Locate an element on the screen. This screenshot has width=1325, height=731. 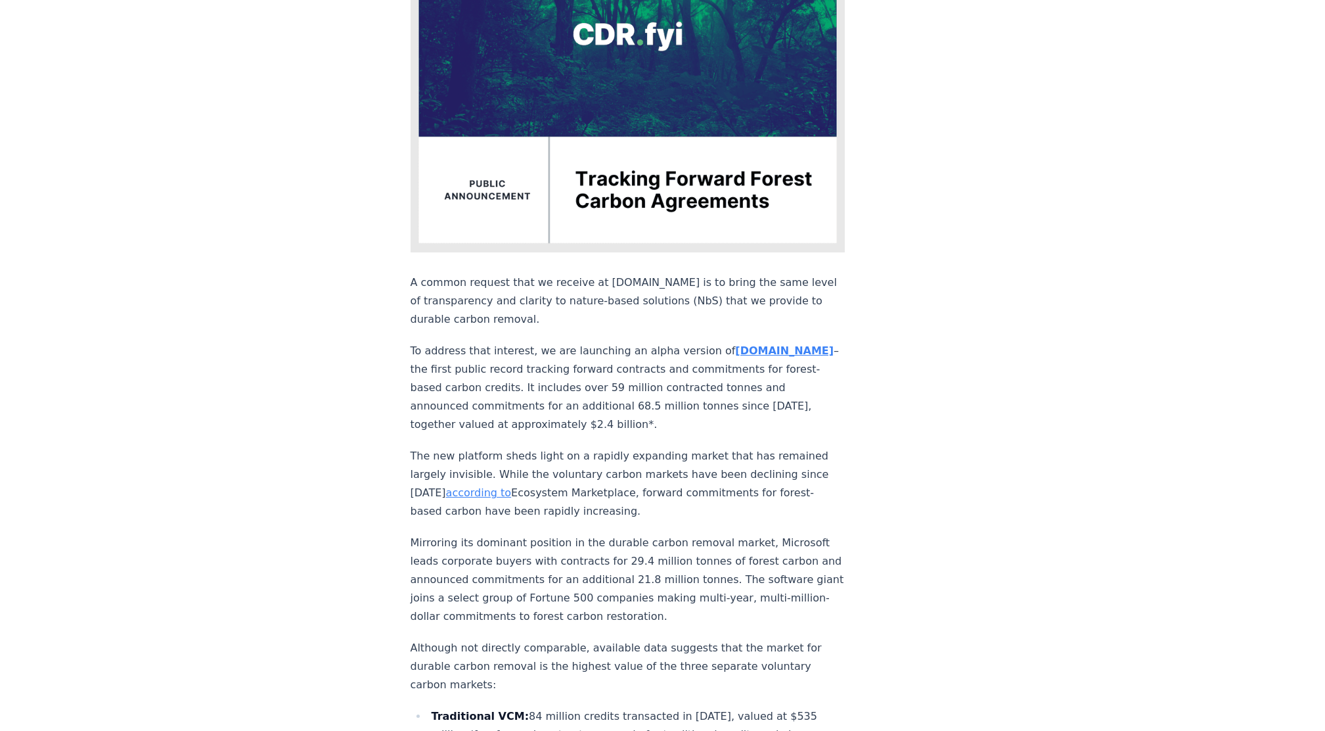
a: according to is located at coordinates (479, 492).